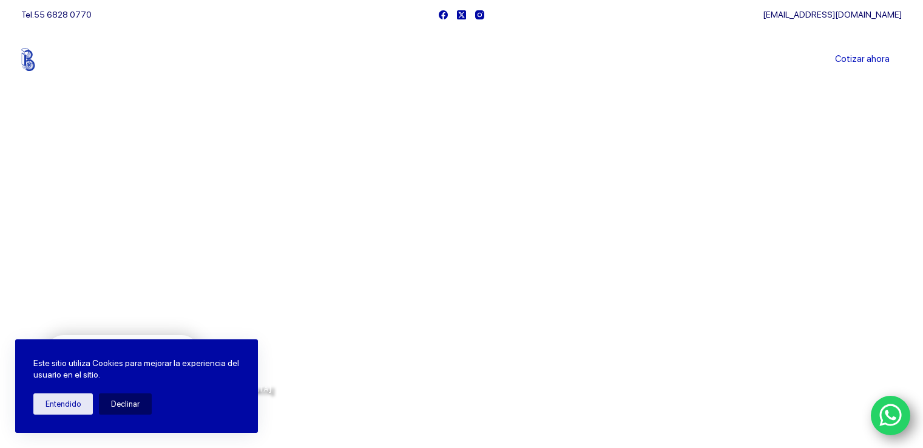  I want to click on span: Somos los doctores de la industria, so click(246, 249).